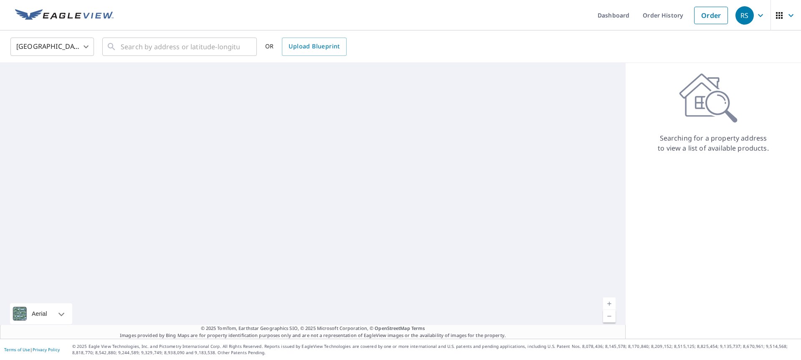  I want to click on p: © 2025 Eagle View Technologies, Inc. and Pictometry International Corp. All Rights Reserved. Repo..., so click(434, 350).